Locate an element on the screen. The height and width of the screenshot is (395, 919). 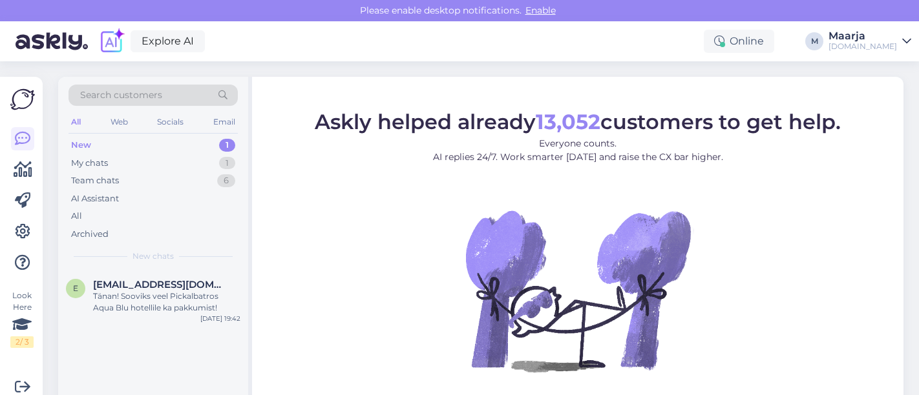
div: Socials is located at coordinates (170, 122).